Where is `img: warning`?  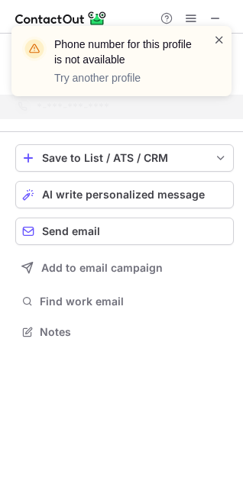
img: warning is located at coordinates (34, 49).